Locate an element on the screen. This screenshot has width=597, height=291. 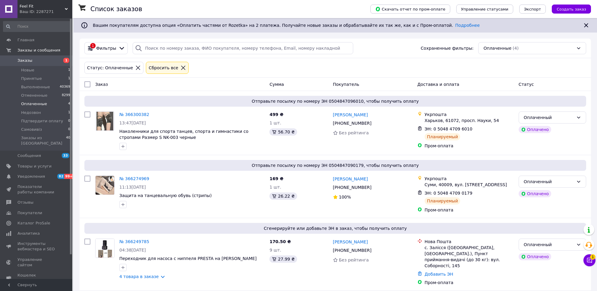
span: Сгенерируйте или добавьте ЭН в заказ, чтобы получить оплату is located at coordinates (335, 229).